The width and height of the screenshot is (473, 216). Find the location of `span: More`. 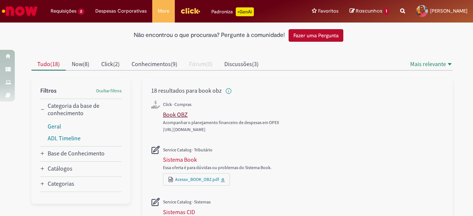

span: More is located at coordinates (163, 11).